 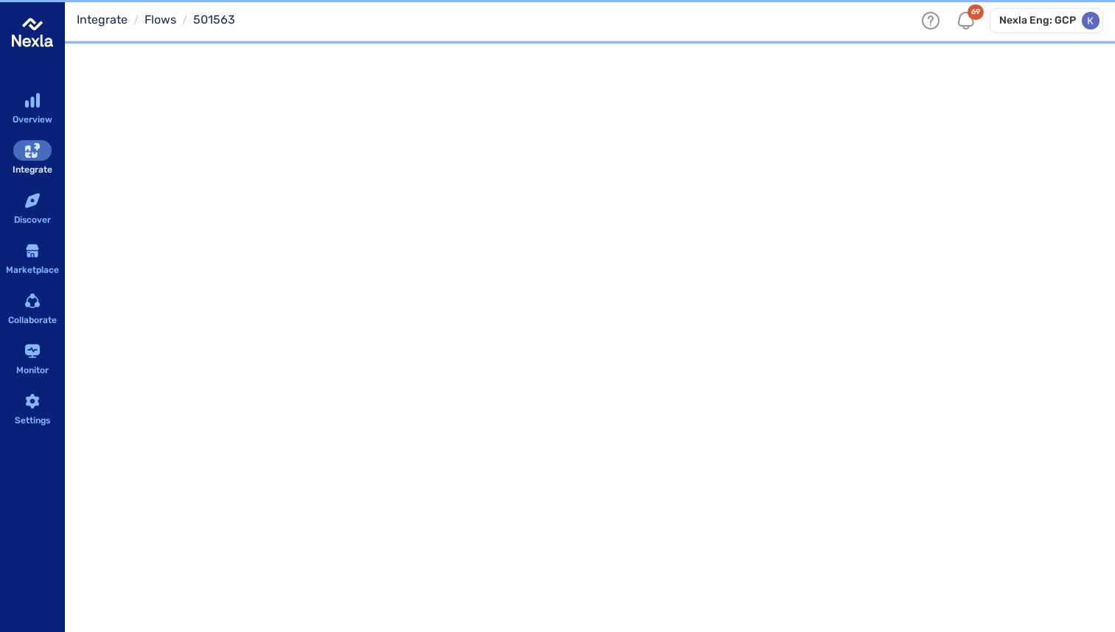 What do you see at coordinates (32, 370) in the screenshot?
I see `div: Monitor` at bounding box center [32, 370].